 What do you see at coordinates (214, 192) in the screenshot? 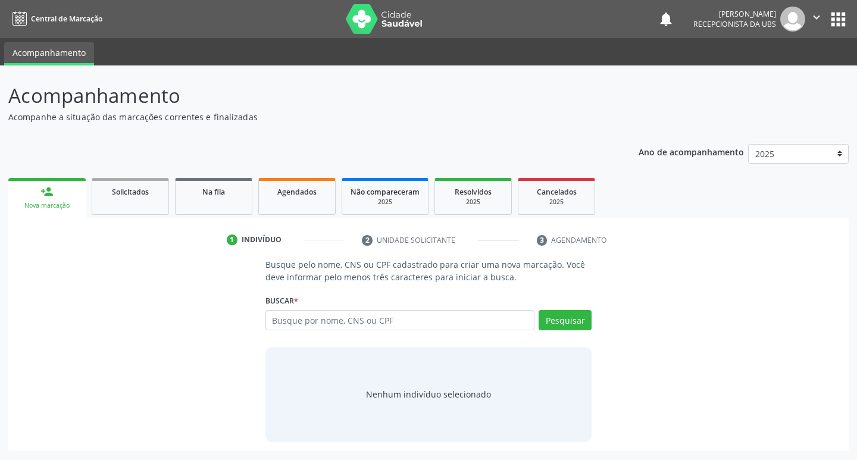
I see `span: Na fila` at bounding box center [214, 192].